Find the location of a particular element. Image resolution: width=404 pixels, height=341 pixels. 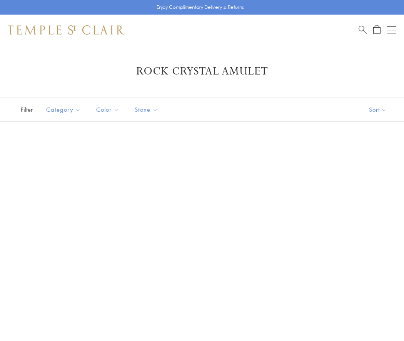

a: Open Shopping Bag is located at coordinates (376, 30).